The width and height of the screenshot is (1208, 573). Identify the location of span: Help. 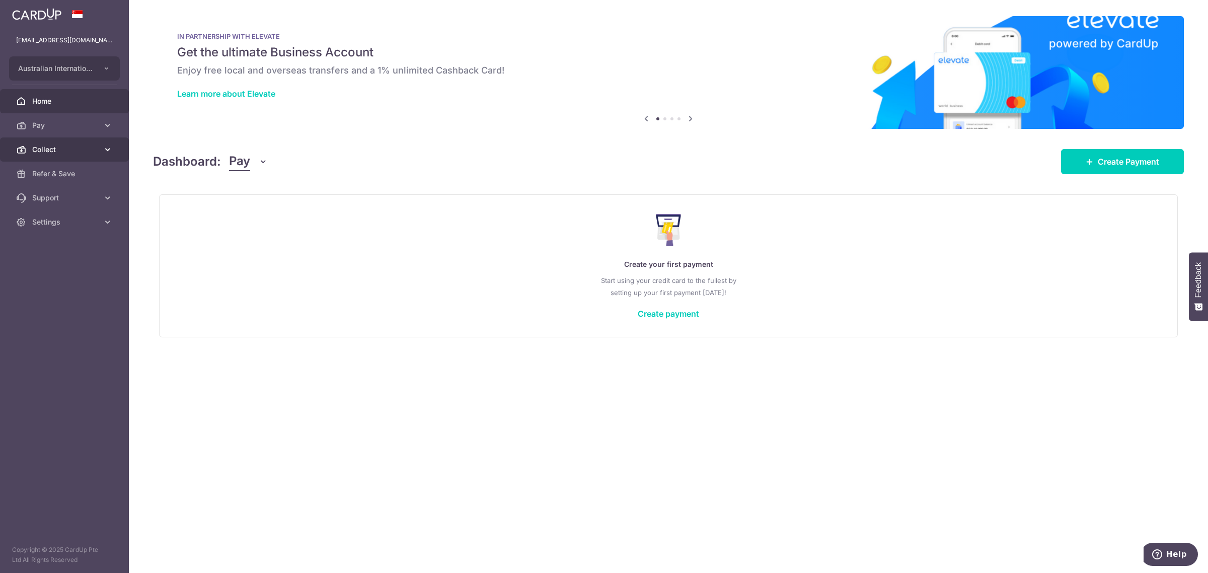
(33, 12).